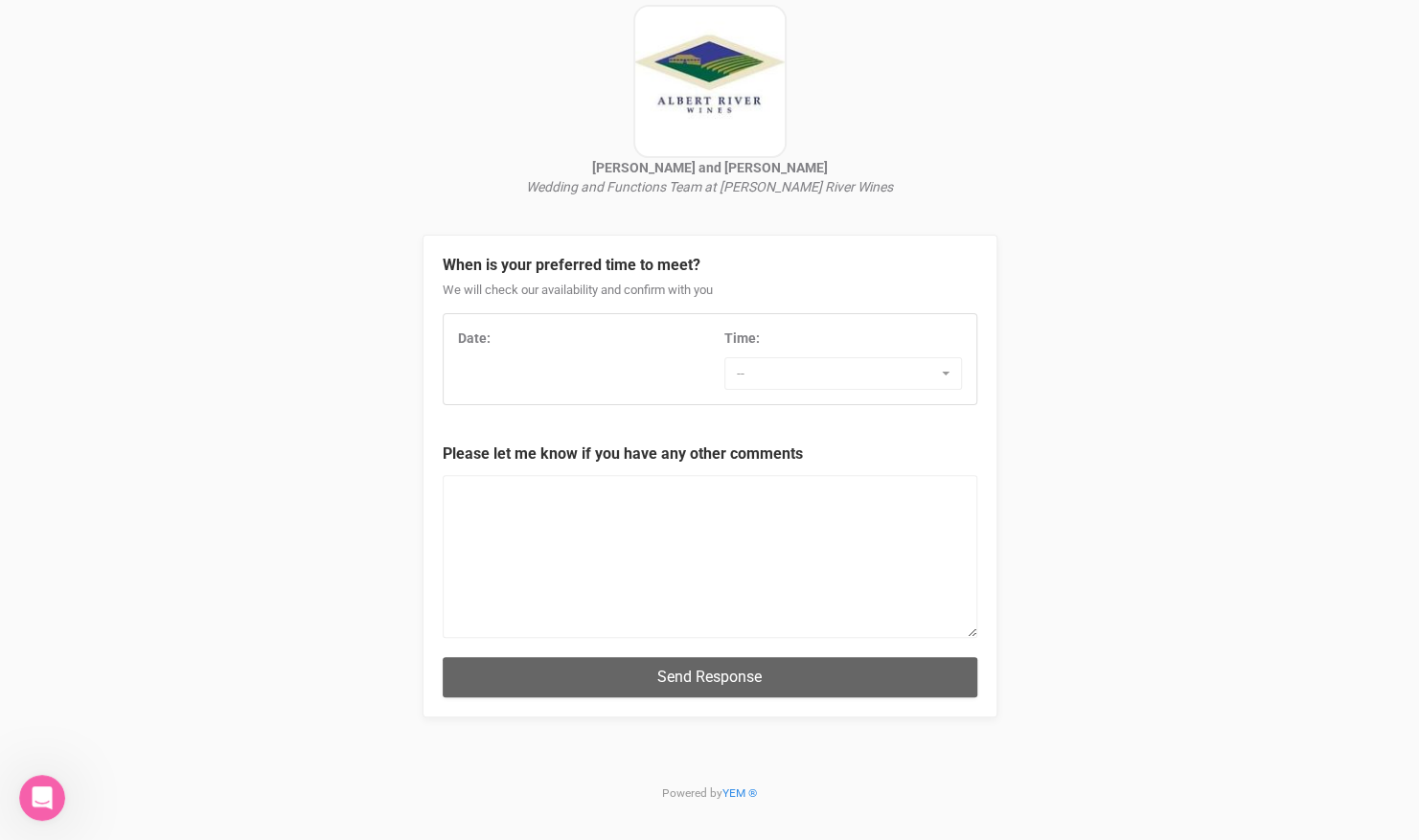  Describe the element at coordinates (710, 676) in the screenshot. I see `button: Send Response` at that location.